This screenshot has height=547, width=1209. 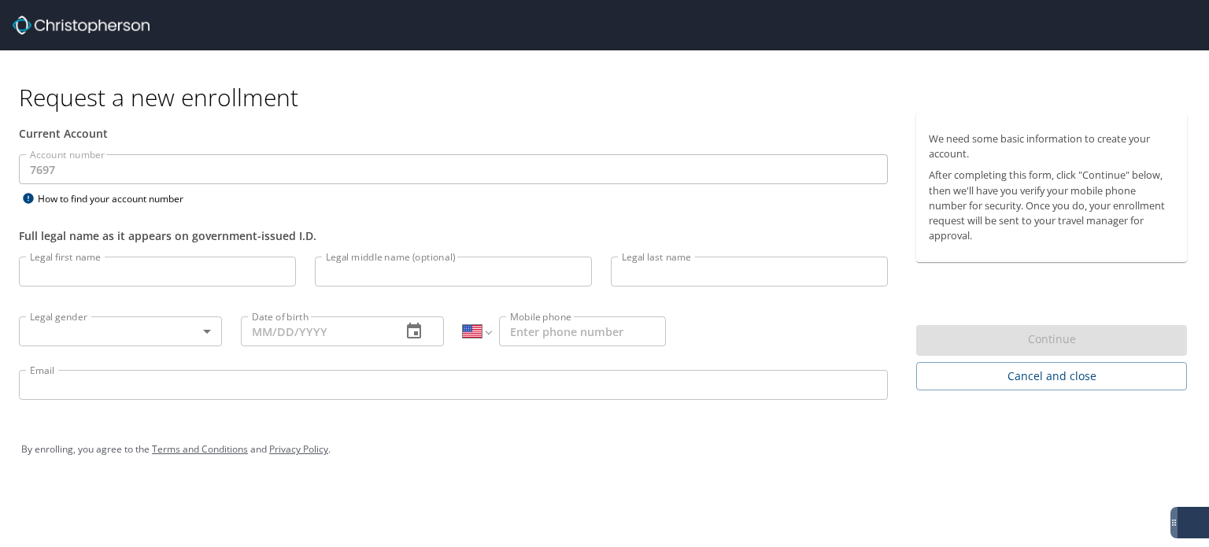 I want to click on span: Cancel and close, so click(x=1051, y=376).